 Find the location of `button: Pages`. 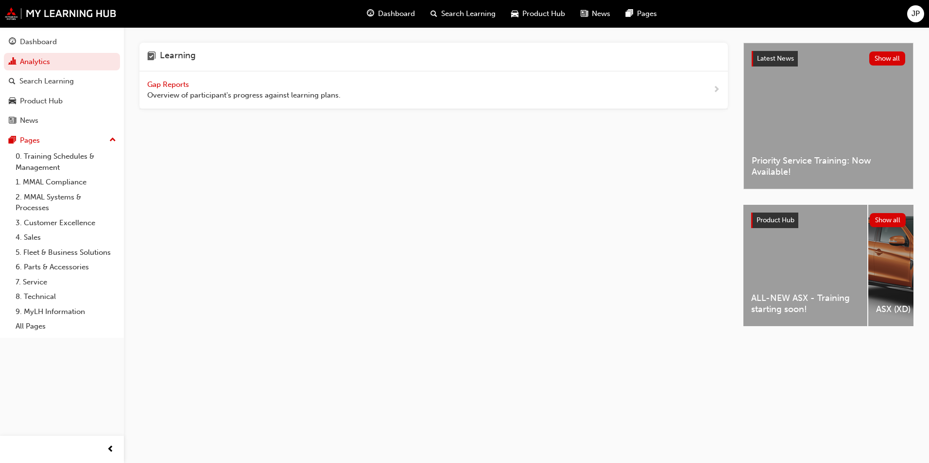

button: Pages is located at coordinates (62, 140).